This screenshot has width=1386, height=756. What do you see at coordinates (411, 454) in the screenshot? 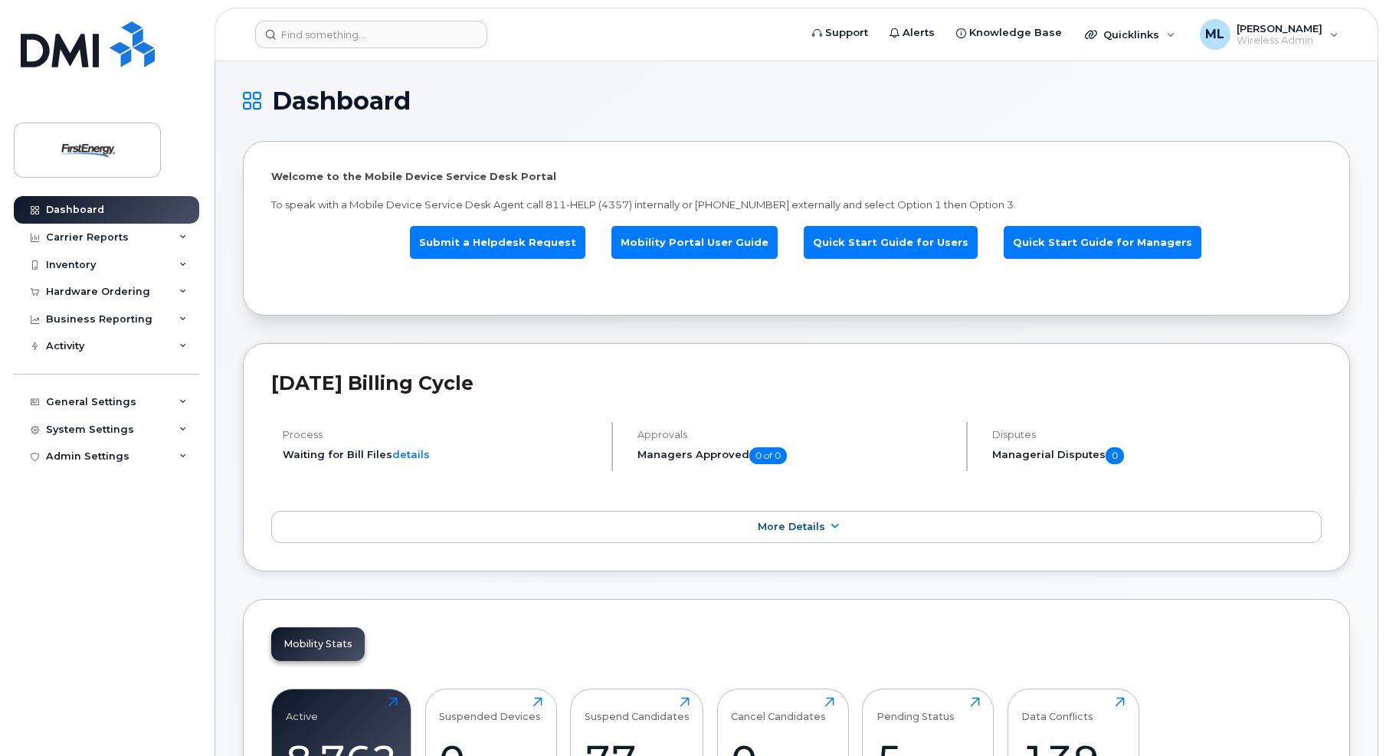
I see `a: details` at bounding box center [411, 454].